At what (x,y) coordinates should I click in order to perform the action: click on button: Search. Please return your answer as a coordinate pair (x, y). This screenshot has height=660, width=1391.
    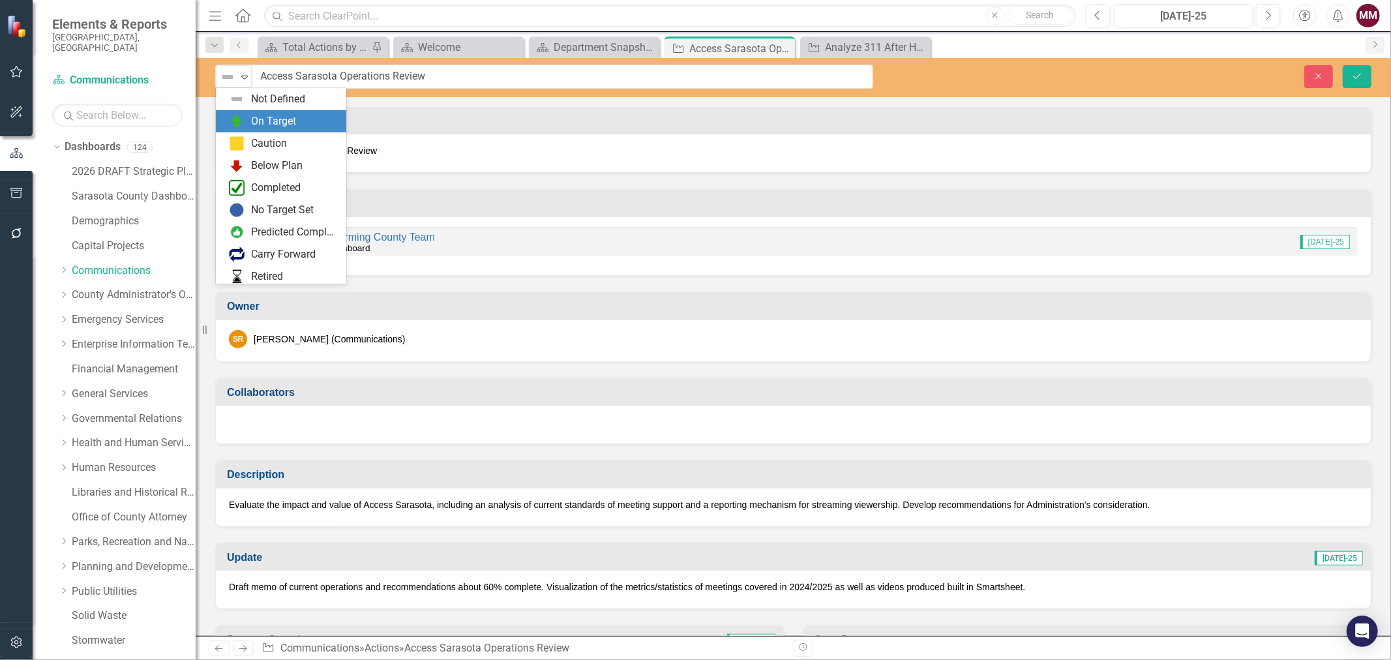
    Looking at the image, I should click on (1040, 16).